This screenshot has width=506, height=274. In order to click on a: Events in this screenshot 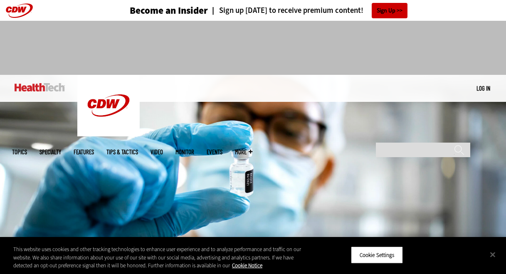, I will do `click(215, 152)`.